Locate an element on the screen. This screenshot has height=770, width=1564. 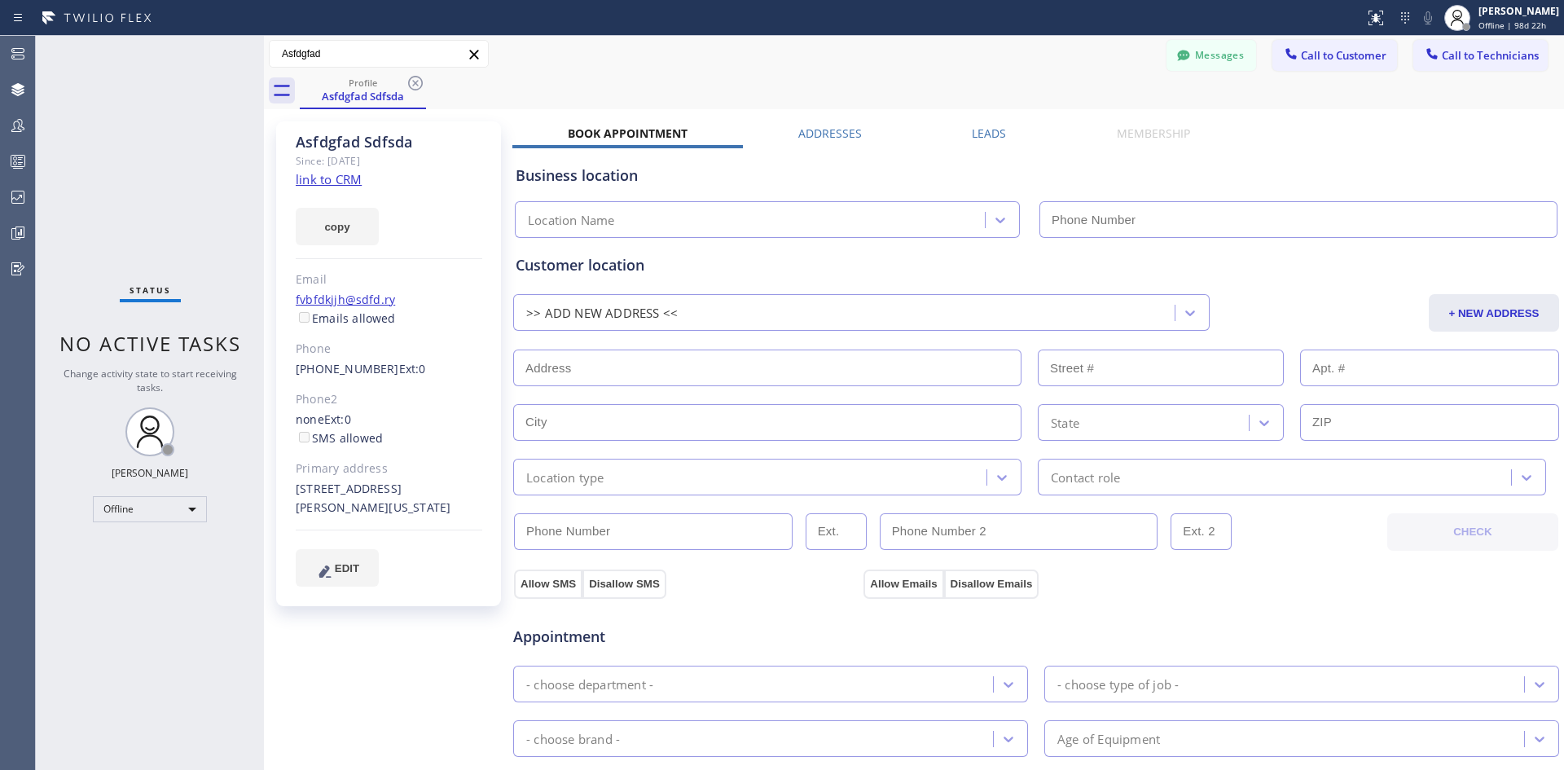
button: Call to Customer is located at coordinates (1334, 55).